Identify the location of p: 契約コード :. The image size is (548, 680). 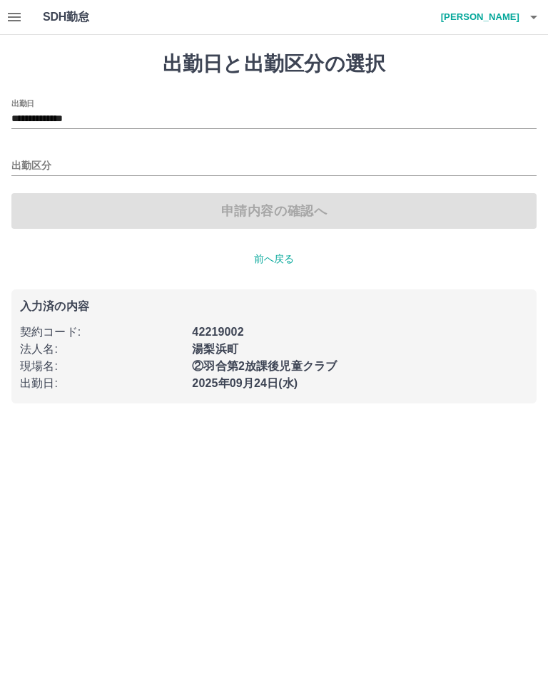
(101, 332).